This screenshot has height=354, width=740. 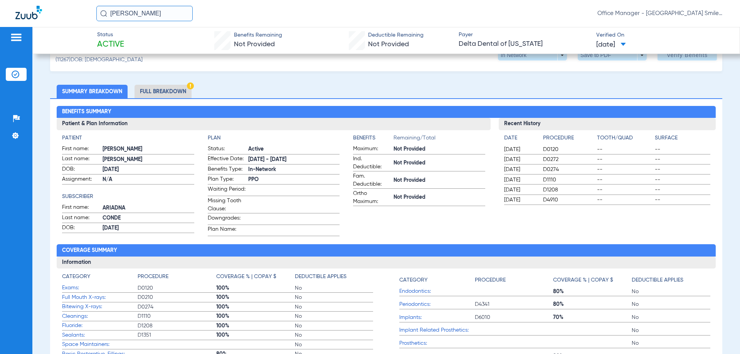 What do you see at coordinates (128, 197) in the screenshot?
I see `h4: Subscriber` at bounding box center [128, 197].